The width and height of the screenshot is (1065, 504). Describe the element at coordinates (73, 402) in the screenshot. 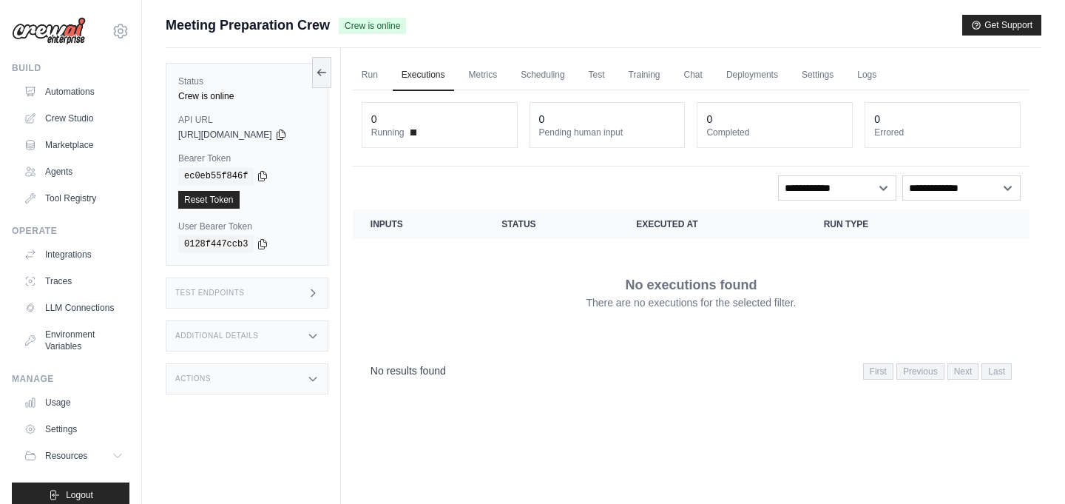

I see `a: Usage` at that location.